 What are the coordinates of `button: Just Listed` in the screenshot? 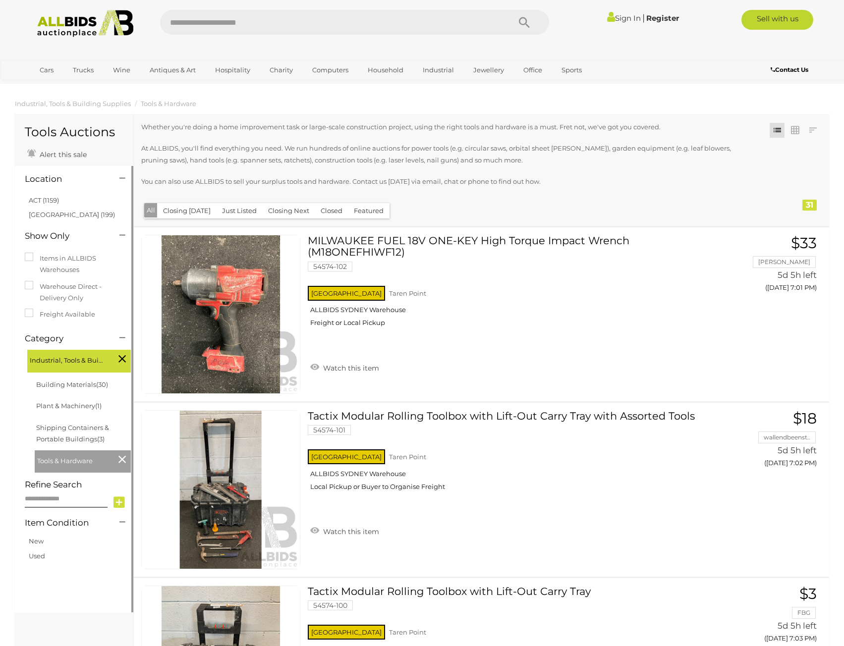 It's located at (239, 211).